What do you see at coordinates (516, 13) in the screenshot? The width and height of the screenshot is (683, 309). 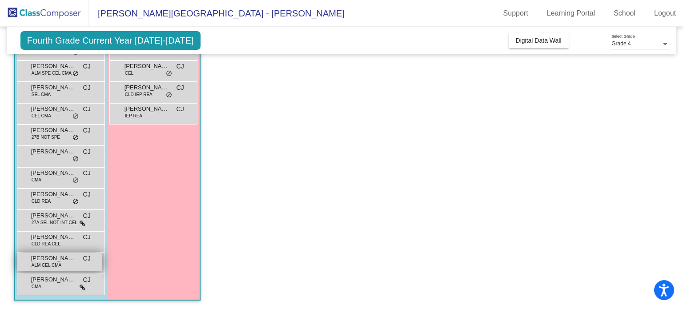 I see `a: Support` at bounding box center [516, 13].